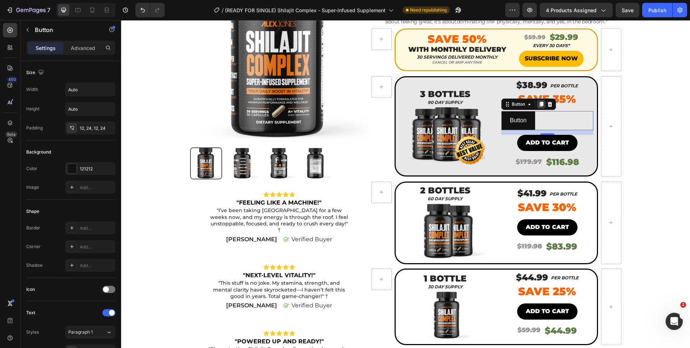 Image resolution: width=690 pixels, height=348 pixels. Describe the element at coordinates (430, 38) in the screenshot. I see `button: <p>SUBSCRIBE NOW</p>` at that location.